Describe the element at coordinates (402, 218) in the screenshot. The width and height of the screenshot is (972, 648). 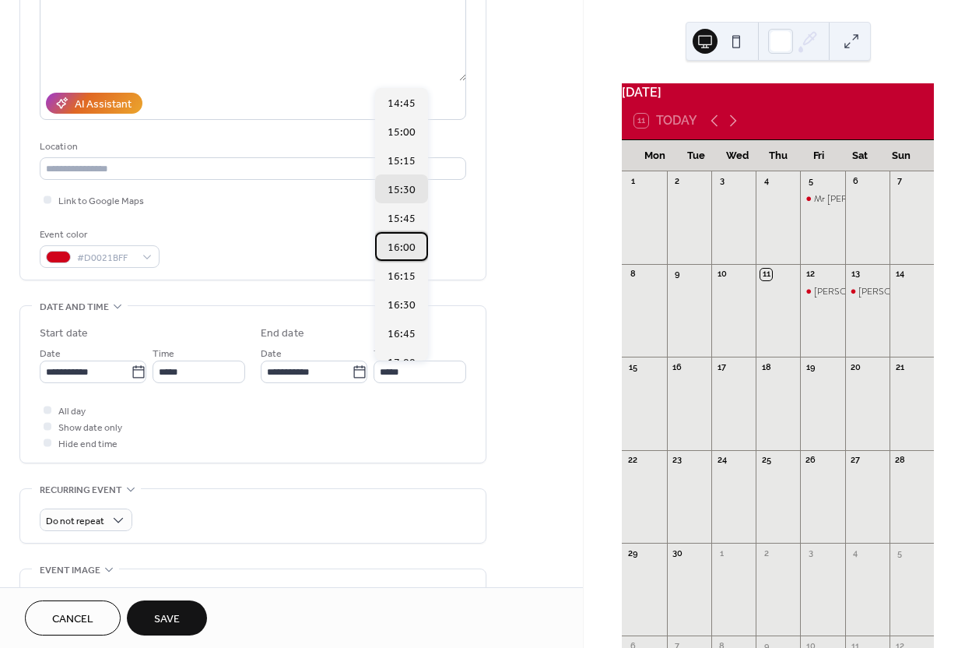
I see `span: 15:45` at that location.